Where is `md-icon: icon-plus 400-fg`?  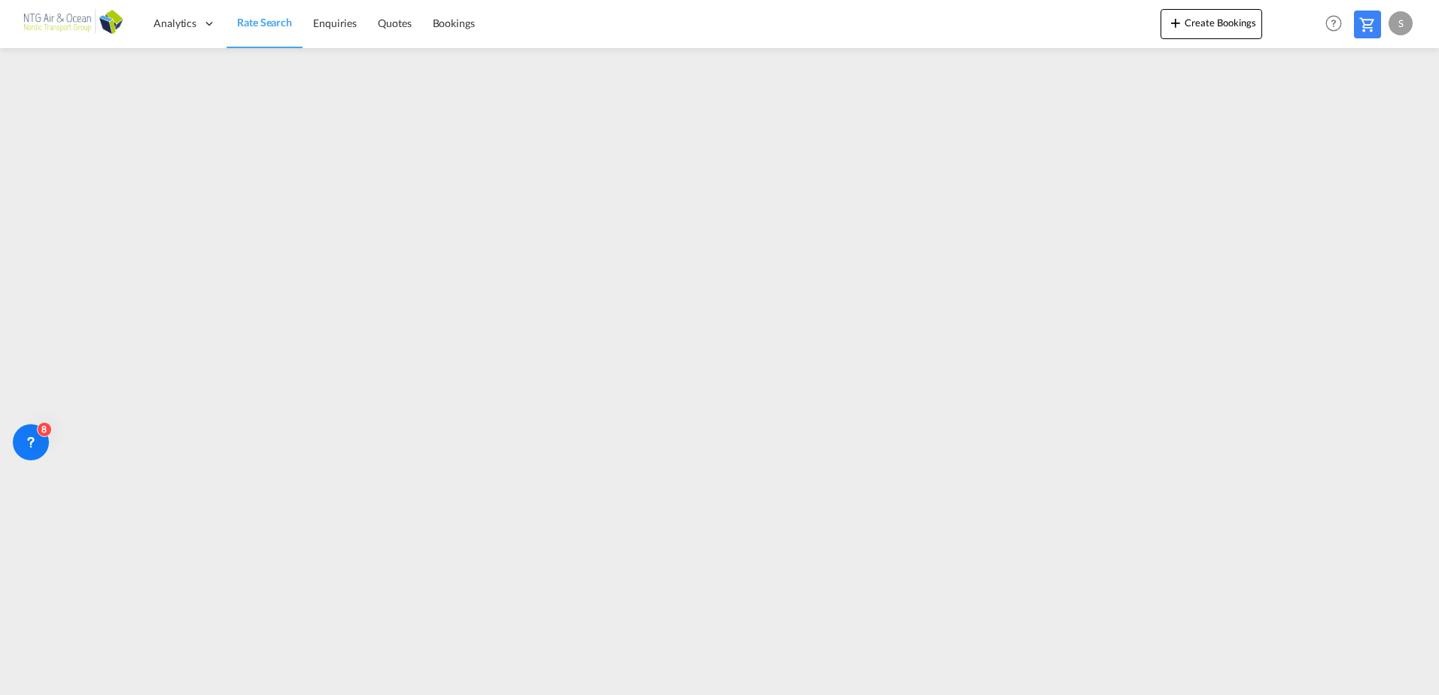 md-icon: icon-plus 400-fg is located at coordinates (1175, 23).